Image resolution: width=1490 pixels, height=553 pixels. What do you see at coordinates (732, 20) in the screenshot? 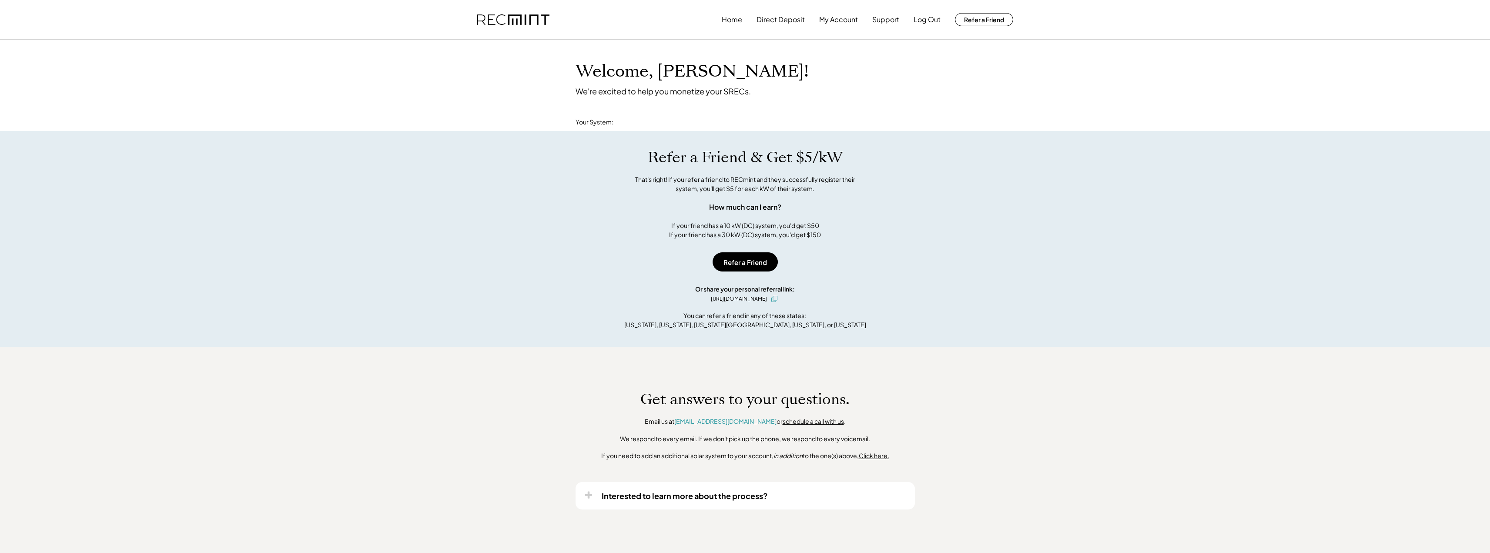
I see `button: Home` at bounding box center [732, 20].